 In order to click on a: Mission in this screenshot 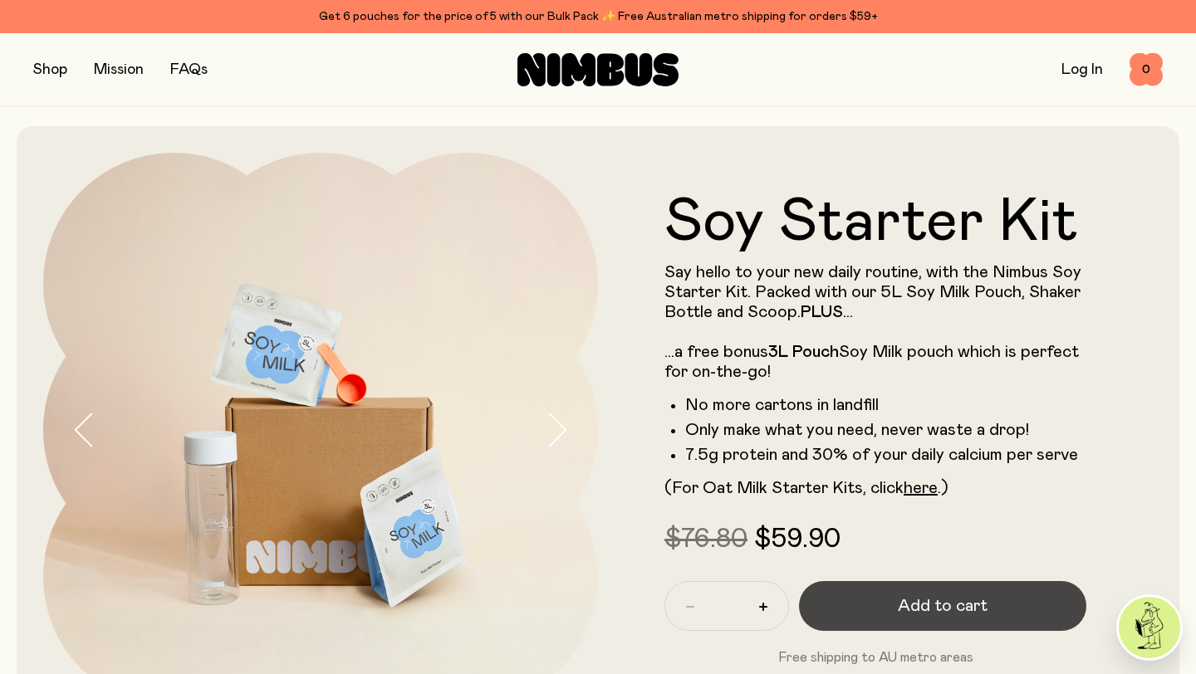, I will do `click(119, 70)`.